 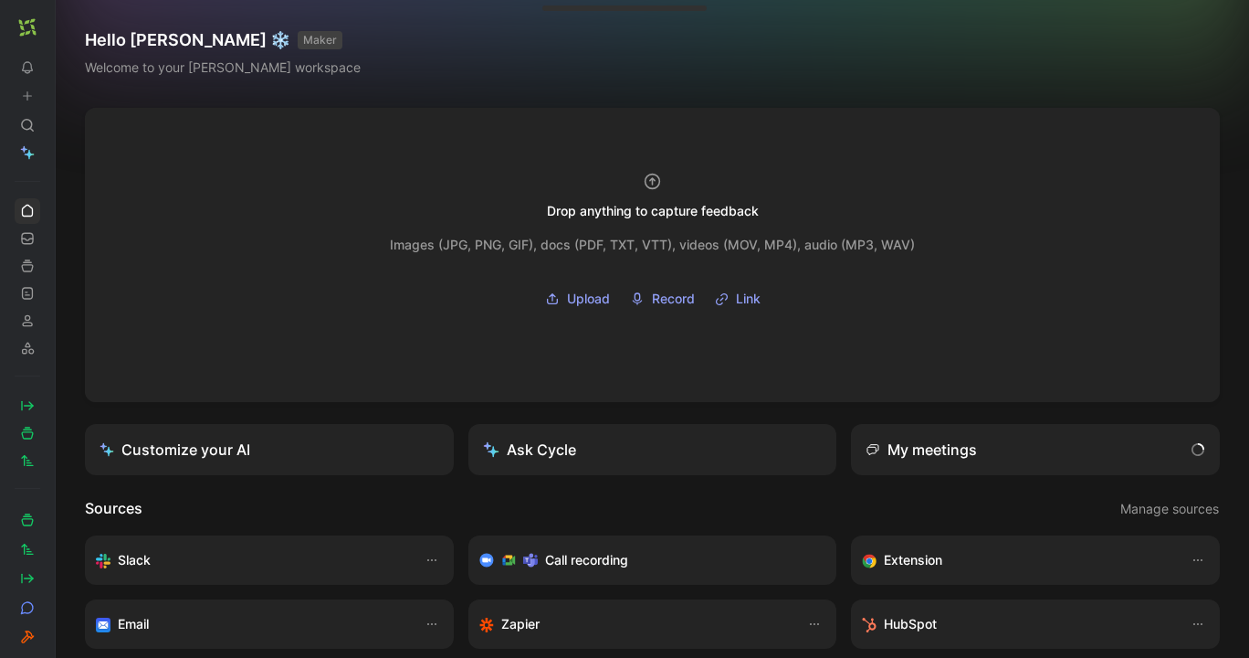 I want to click on a: Customize your AI, so click(x=269, y=449).